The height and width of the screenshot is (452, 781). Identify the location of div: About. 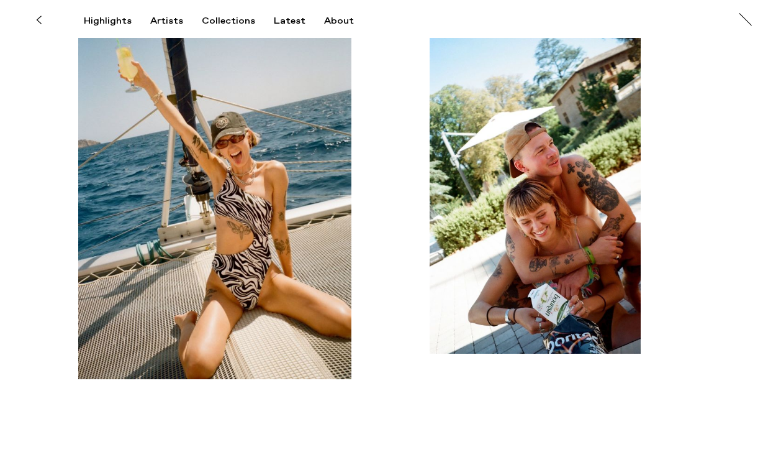
(339, 21).